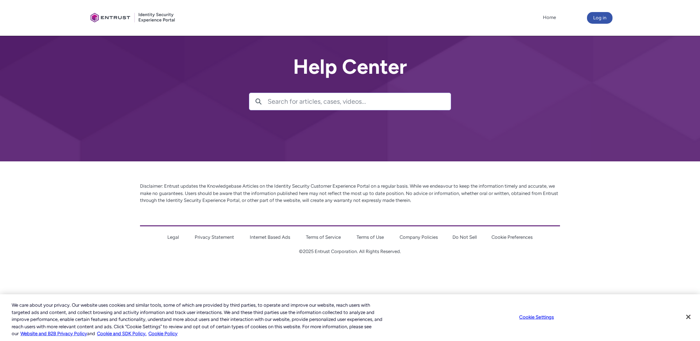  What do you see at coordinates (350, 67) in the screenshot?
I see `h2: Help Center` at bounding box center [350, 67].